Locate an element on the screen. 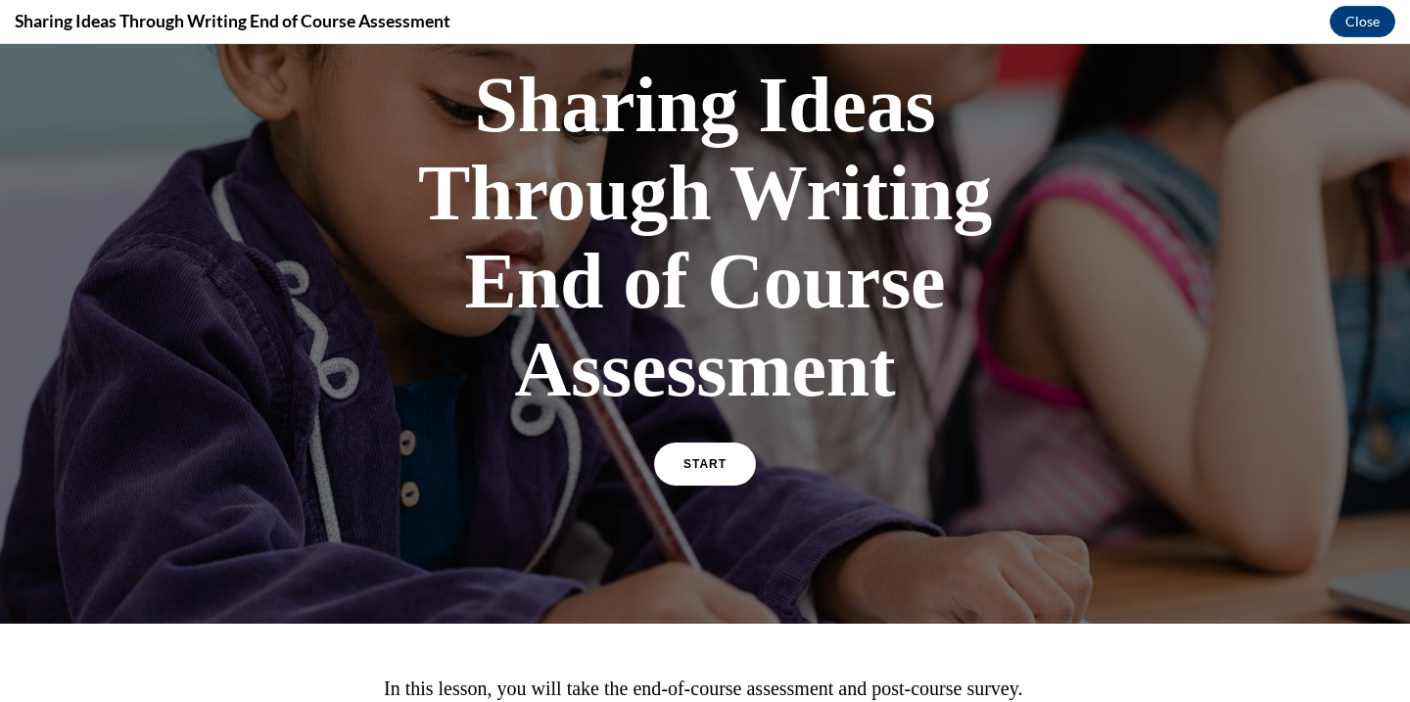  h4: Sharing Ideas Through Writing End of Course Assessment is located at coordinates (232, 21).